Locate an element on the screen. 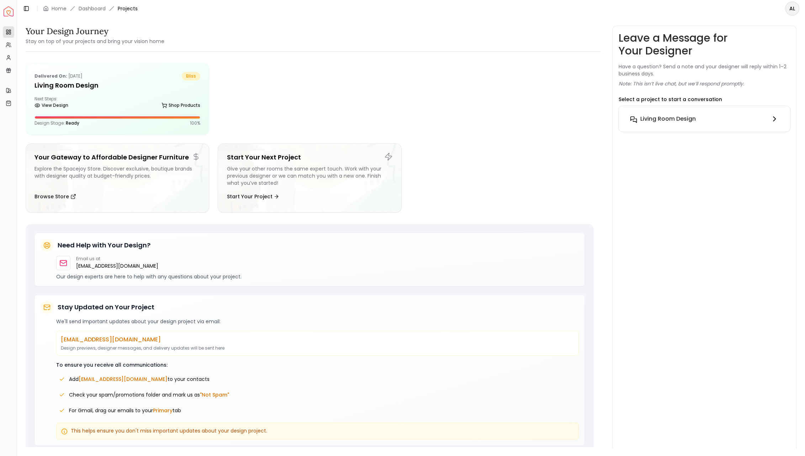 Image resolution: width=805 pixels, height=456 pixels. span: This helps ensure you don't miss important updates about your design project. is located at coordinates (169, 431).